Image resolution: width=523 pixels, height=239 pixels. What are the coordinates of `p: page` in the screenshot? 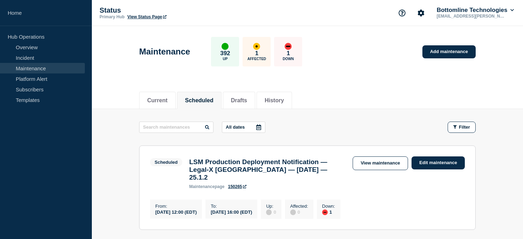 It's located at (207, 186).